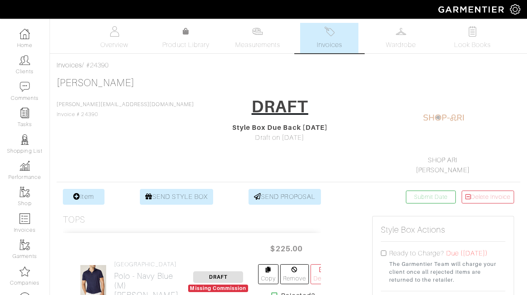 The height and width of the screenshot is (295, 527). What do you see at coordinates (472, 45) in the screenshot?
I see `span: Look Books` at bounding box center [472, 45].